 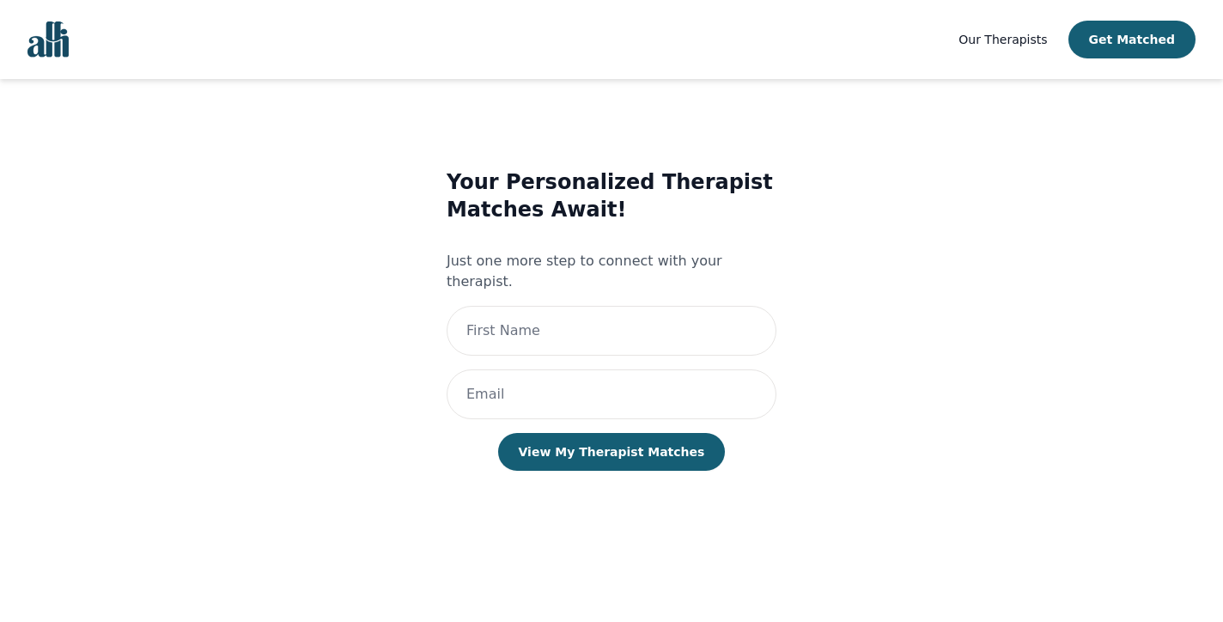 What do you see at coordinates (1132, 39) in the screenshot?
I see `button: Get Matched` at bounding box center [1132, 39].